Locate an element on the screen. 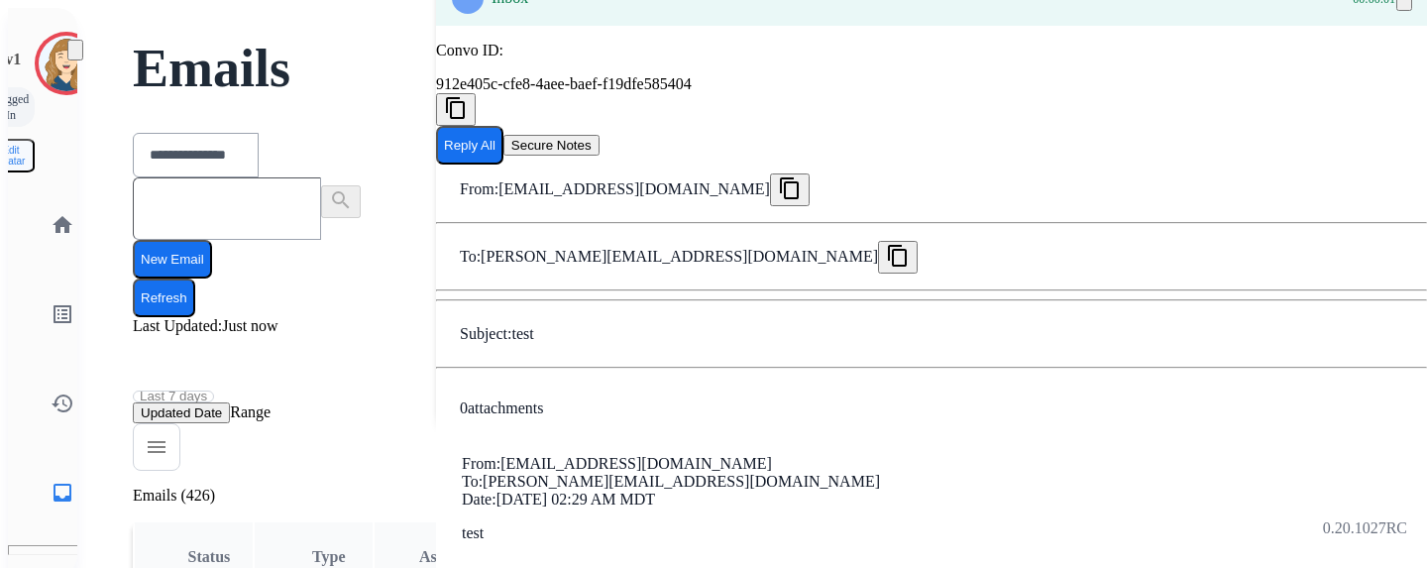 The height and width of the screenshot is (568, 1427). button: Updated Date is located at coordinates (181, 412).